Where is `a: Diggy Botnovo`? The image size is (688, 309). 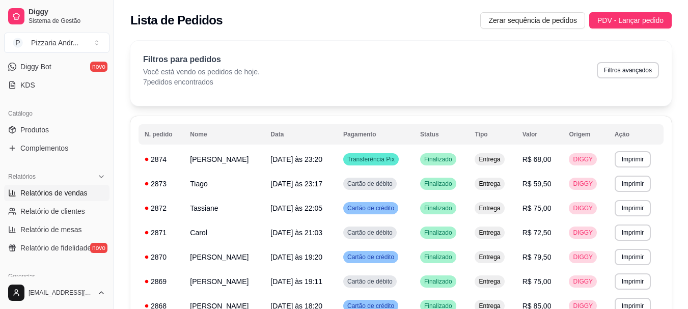 a: Diggy Botnovo is located at coordinates (56, 67).